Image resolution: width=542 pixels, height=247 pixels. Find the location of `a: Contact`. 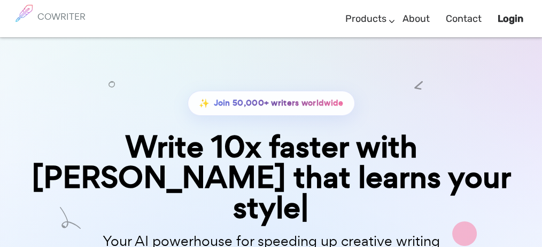

a: Contact is located at coordinates (463, 19).